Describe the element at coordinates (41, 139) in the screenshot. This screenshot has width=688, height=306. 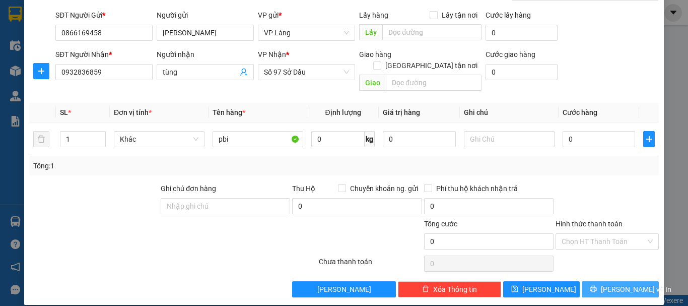
I see `button: delete` at that location.